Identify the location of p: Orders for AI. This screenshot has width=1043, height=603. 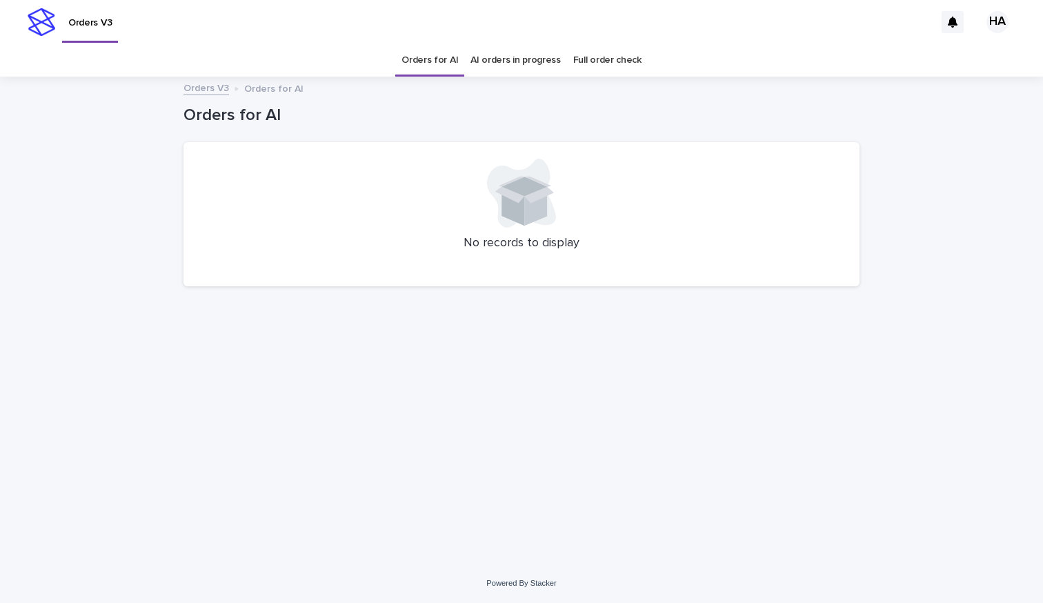
(274, 88).